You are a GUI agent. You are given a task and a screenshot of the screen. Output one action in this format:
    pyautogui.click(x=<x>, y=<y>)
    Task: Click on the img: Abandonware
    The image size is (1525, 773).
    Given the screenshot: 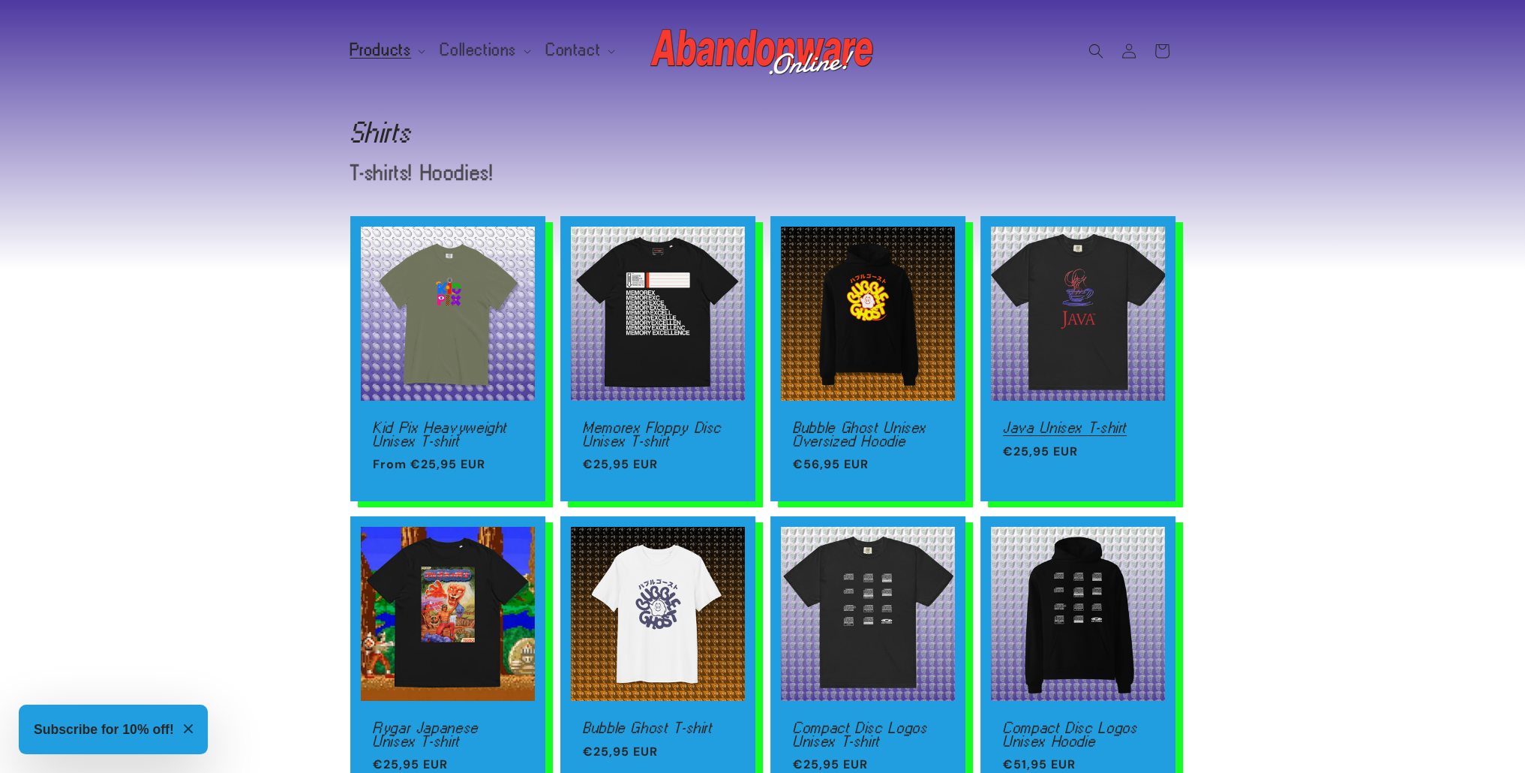 What is the action you would take?
    pyautogui.click(x=763, y=51)
    